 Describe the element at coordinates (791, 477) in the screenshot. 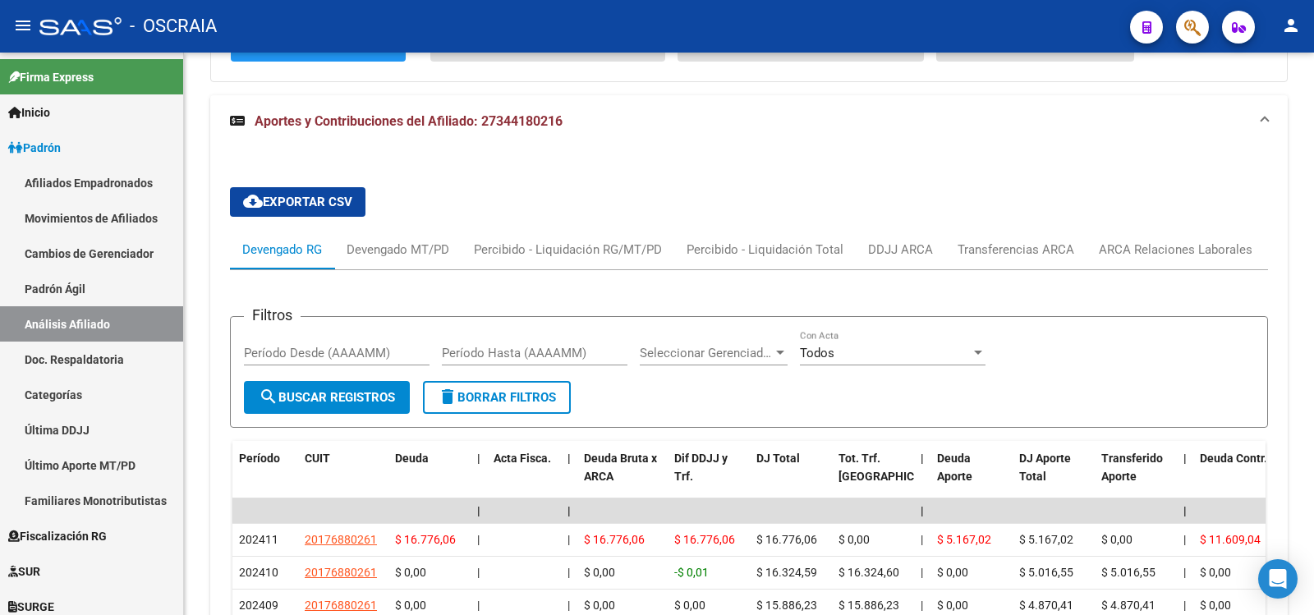

I see `datatable-header-cell: DJ Total` at that location.